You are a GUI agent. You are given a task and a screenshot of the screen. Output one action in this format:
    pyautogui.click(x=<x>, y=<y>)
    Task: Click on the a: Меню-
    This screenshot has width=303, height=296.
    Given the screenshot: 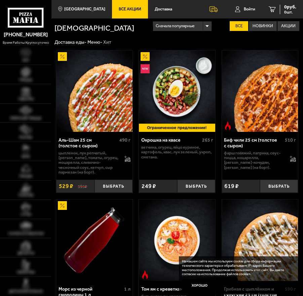 What is the action you would take?
    pyautogui.click(x=95, y=42)
    